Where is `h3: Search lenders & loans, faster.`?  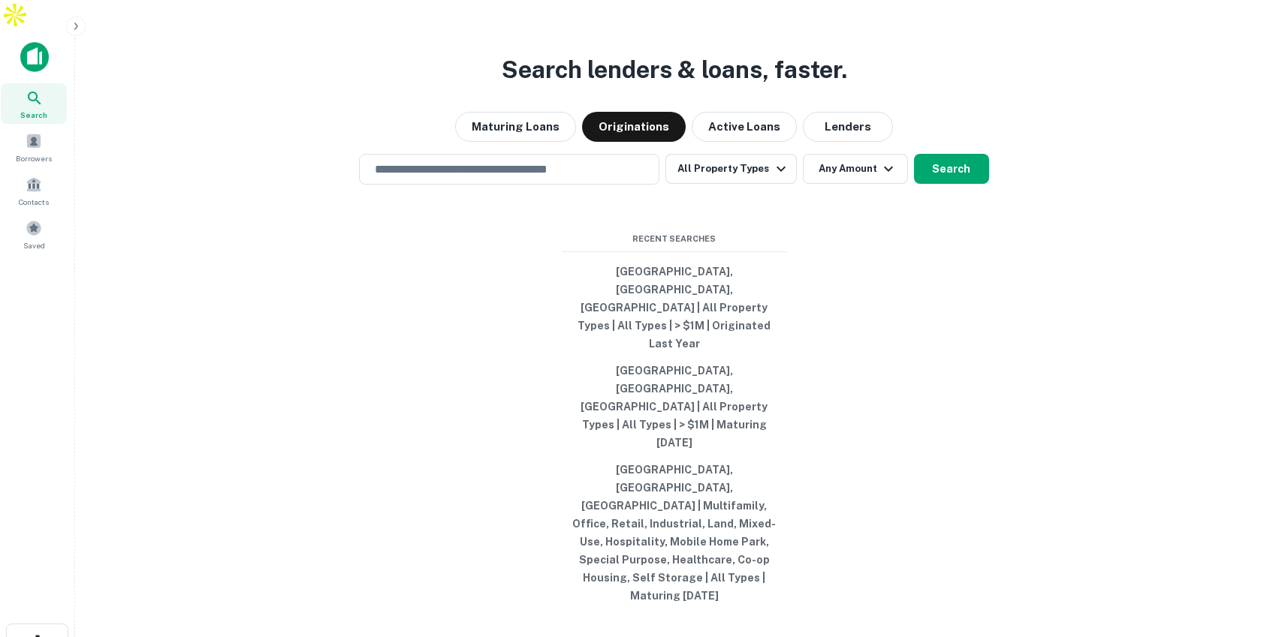
h3: Search lenders & loans, faster. is located at coordinates (674, 70).